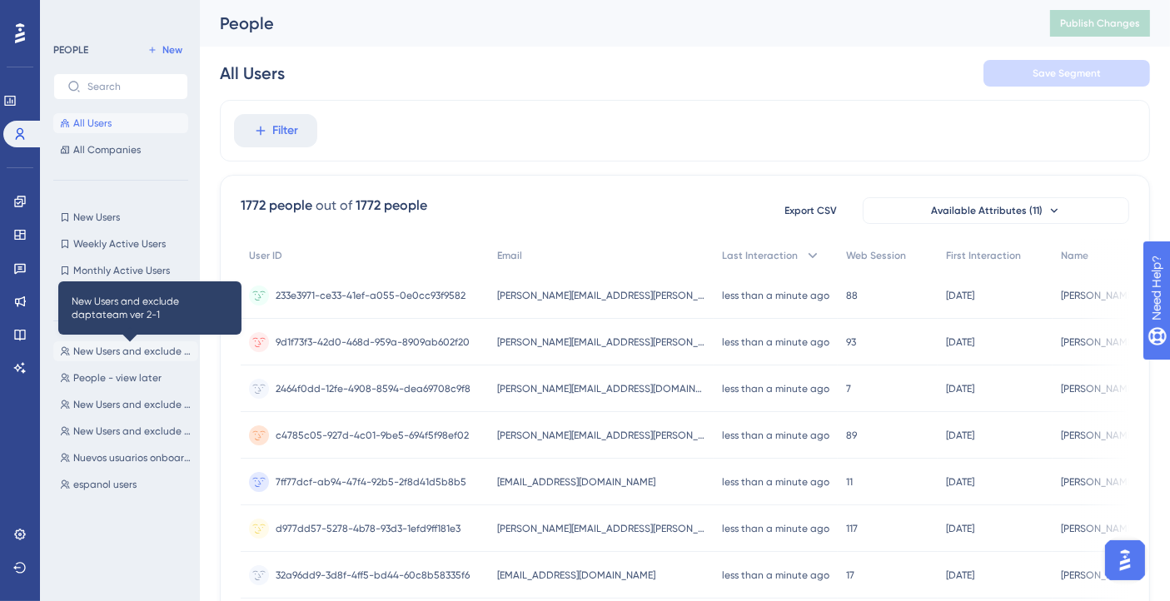  What do you see at coordinates (852, 296) in the screenshot?
I see `span: 88` at bounding box center [852, 296].